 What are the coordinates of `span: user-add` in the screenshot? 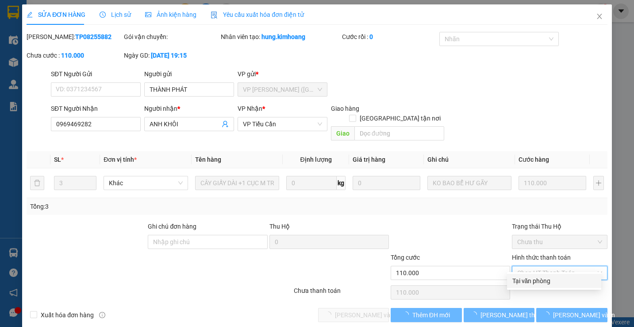 It's located at (225, 124).